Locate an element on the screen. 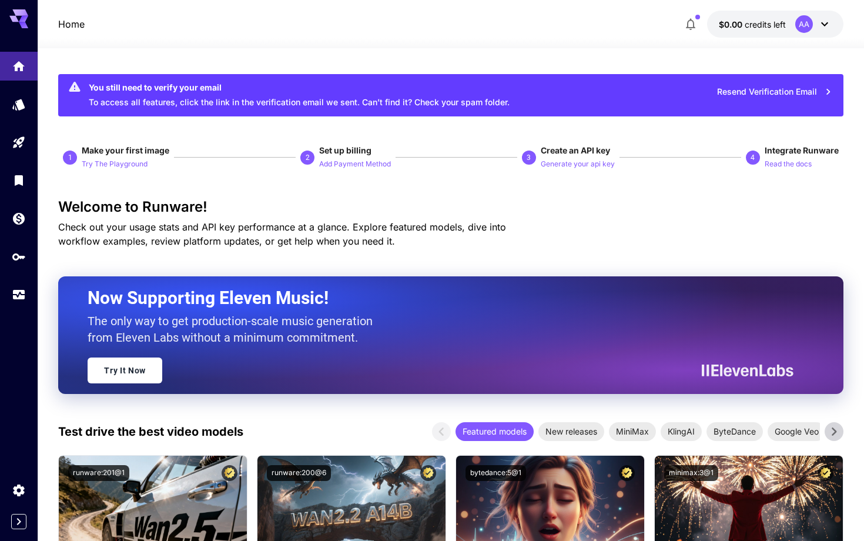  button: minimax:3@1 is located at coordinates (691, 473).